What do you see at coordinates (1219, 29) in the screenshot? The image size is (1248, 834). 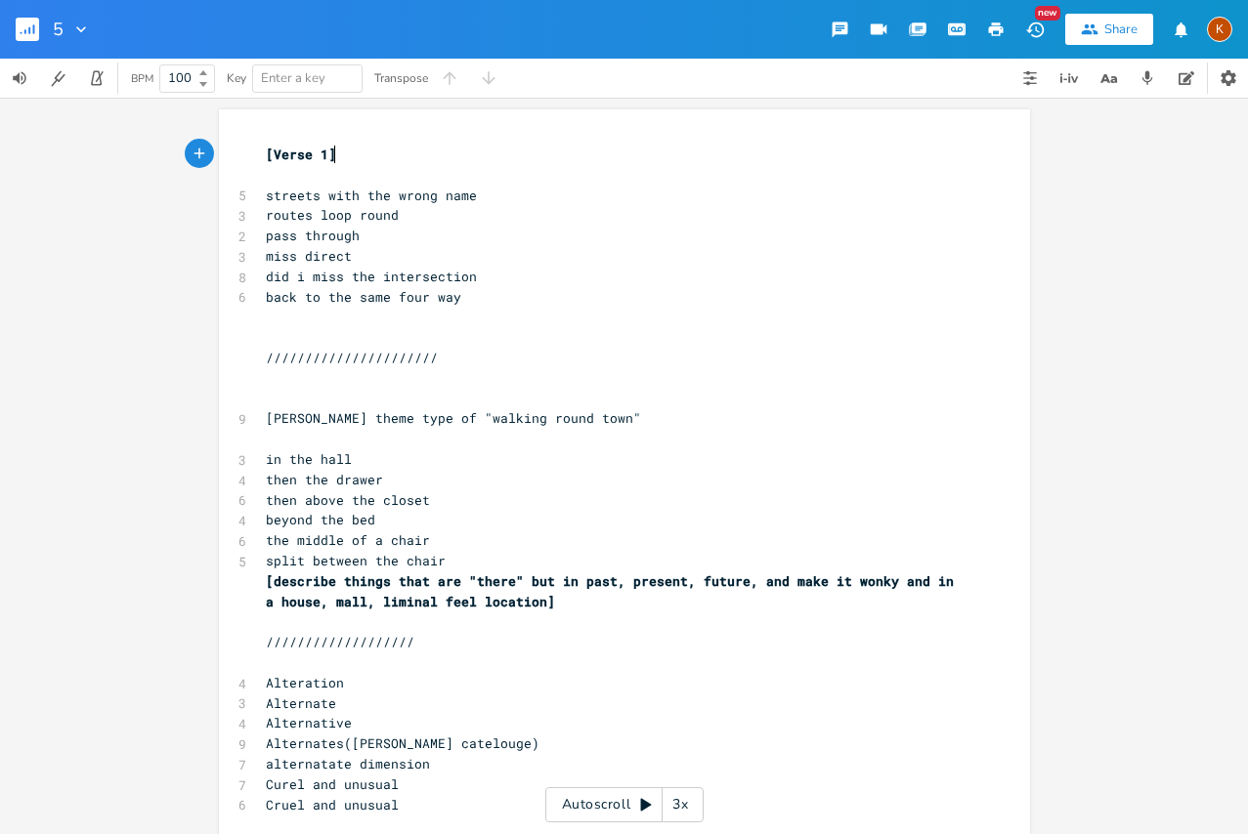 I see `div: Kat` at bounding box center [1219, 29].